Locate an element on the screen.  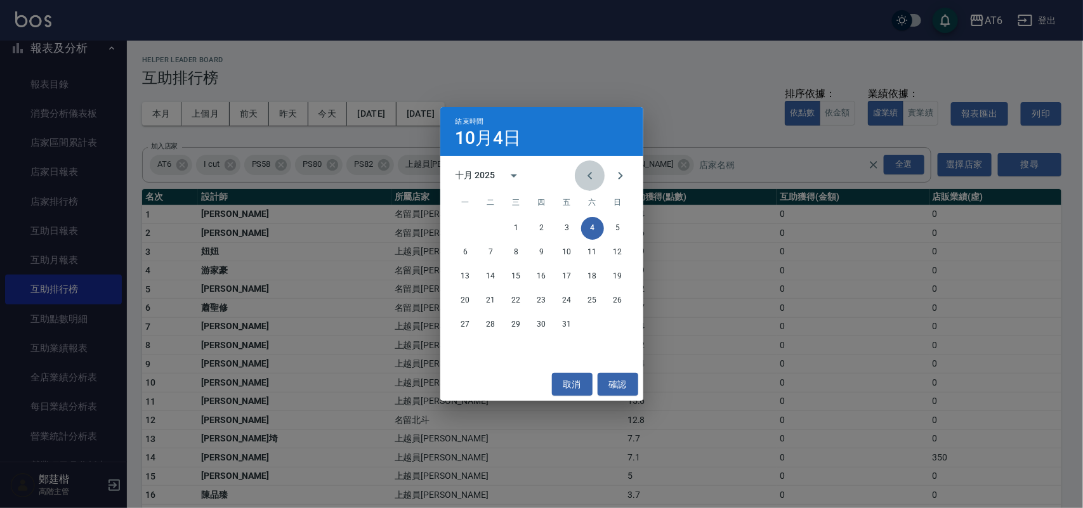
button: 4 is located at coordinates (593, 228).